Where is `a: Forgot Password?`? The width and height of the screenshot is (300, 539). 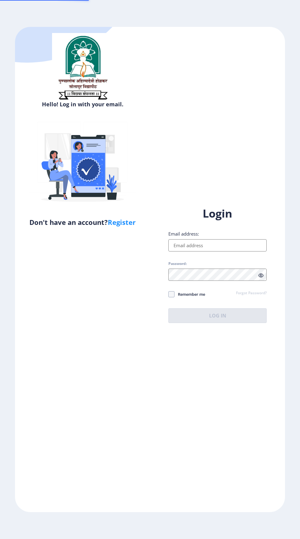 a: Forgot Password? is located at coordinates (251, 293).